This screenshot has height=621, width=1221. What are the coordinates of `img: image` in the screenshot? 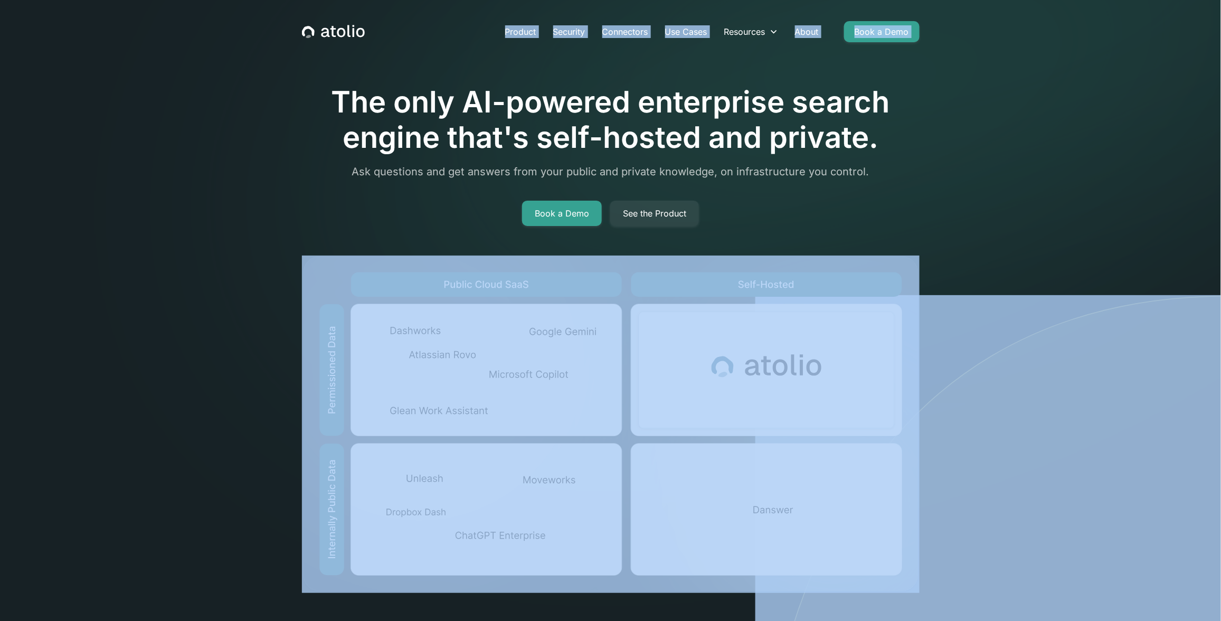 It's located at (611, 424).